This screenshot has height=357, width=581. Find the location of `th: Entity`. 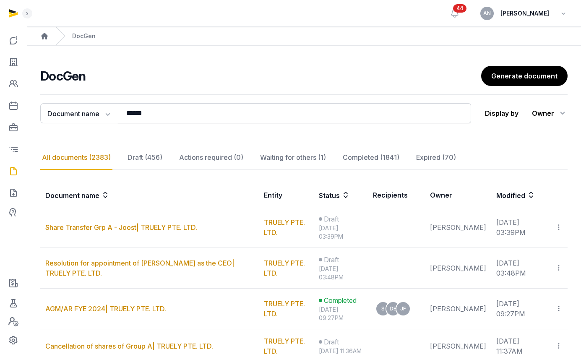

th: Entity is located at coordinates (286, 195).